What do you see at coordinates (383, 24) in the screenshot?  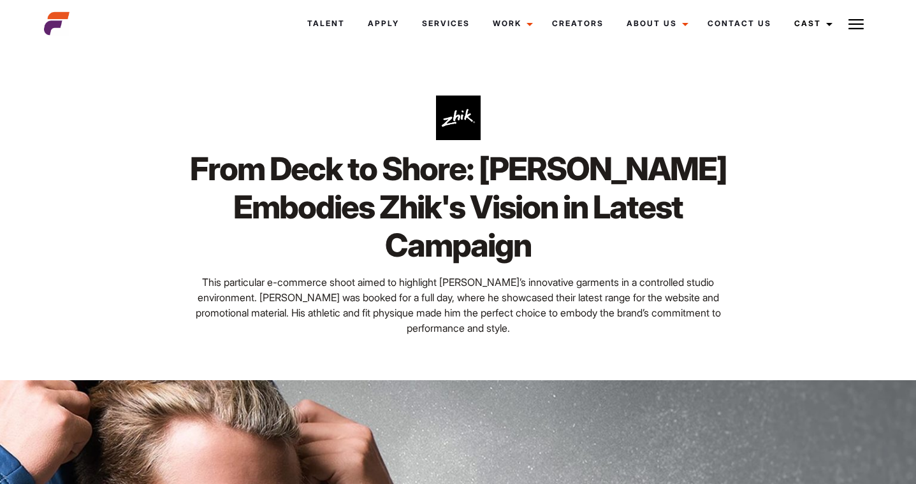 I see `a: Apply` at bounding box center [383, 24].